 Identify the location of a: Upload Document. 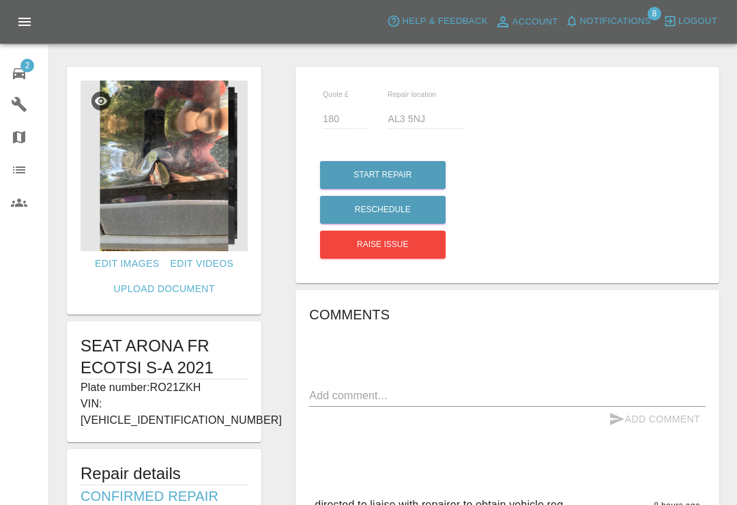
(164, 289).